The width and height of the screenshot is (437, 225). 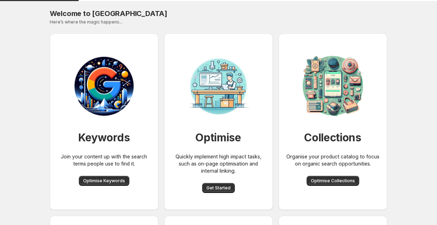 I want to click on h1: Collections, so click(x=333, y=137).